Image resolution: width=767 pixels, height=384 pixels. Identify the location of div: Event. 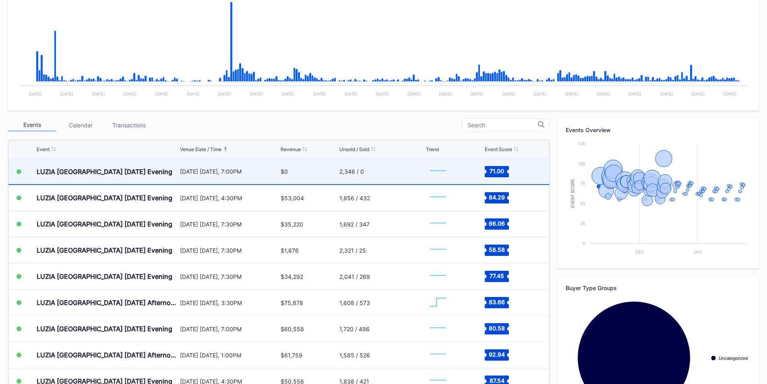
(43, 149).